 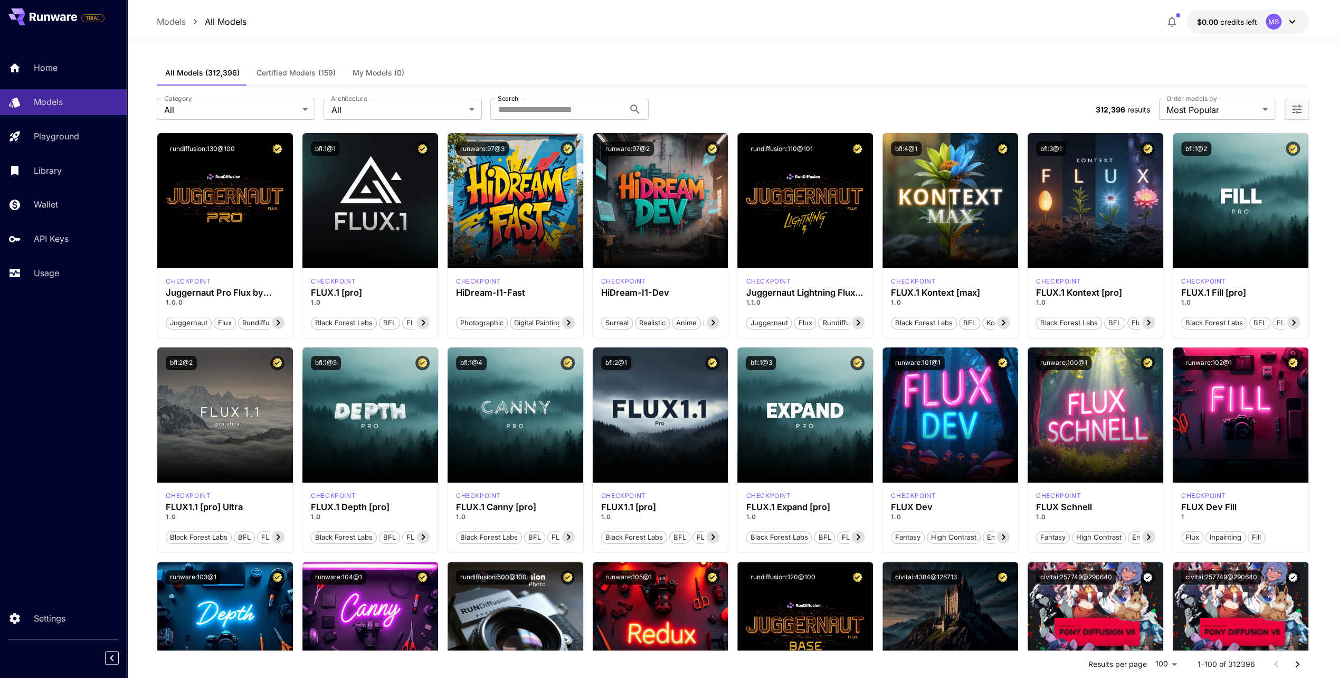 What do you see at coordinates (999, 323) in the screenshot?
I see `button: Kontext` at bounding box center [999, 323].